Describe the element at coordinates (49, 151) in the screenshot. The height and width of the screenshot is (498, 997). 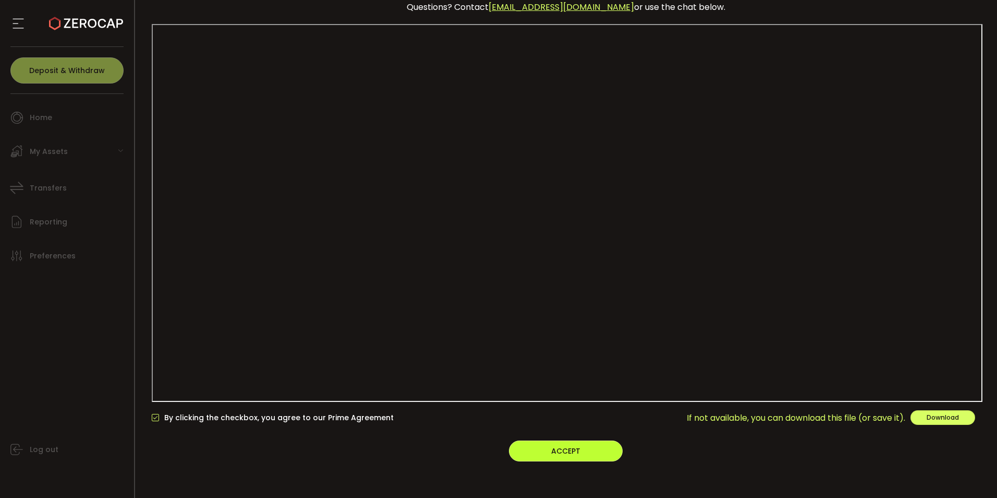
I see `span: My Assets` at that location.